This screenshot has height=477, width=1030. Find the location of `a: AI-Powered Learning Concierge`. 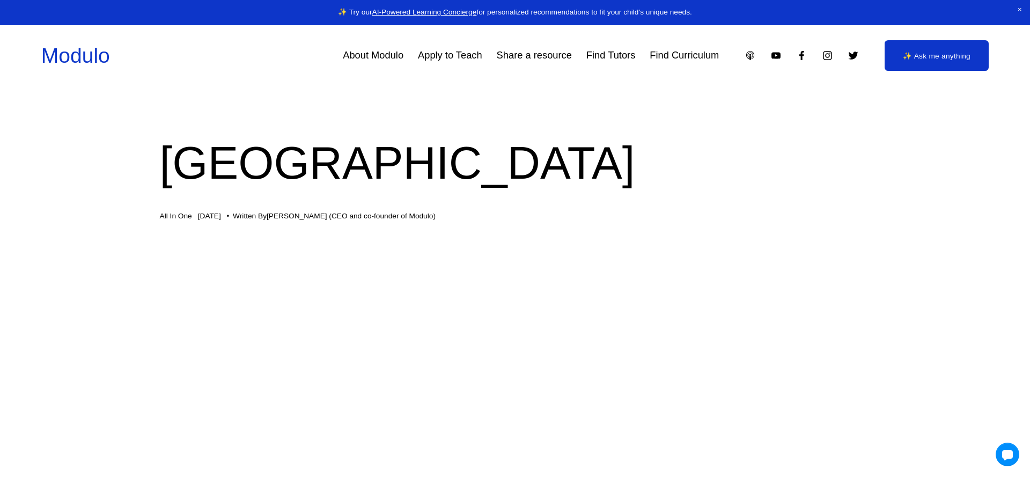

a: AI-Powered Learning Concierge is located at coordinates (424, 12).